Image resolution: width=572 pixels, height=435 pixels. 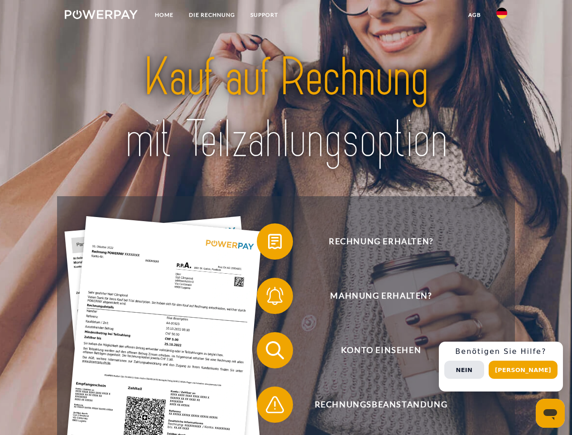 I want to click on div: Schnellhilfe, so click(x=501, y=367).